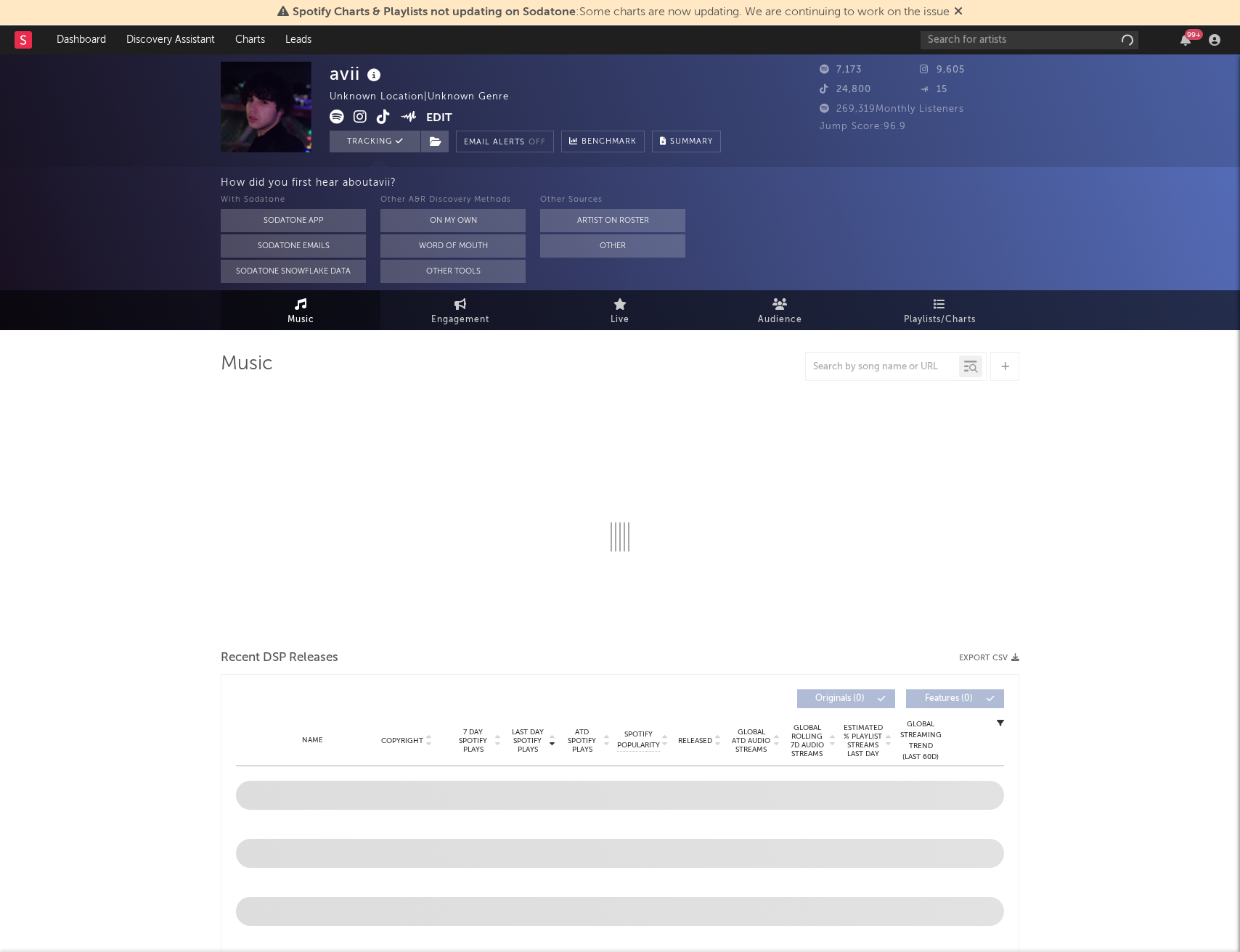  I want to click on span: Music, so click(300, 320).